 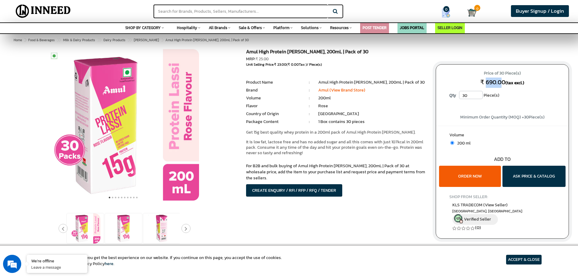 I want to click on span: 200 ml, so click(x=462, y=143).